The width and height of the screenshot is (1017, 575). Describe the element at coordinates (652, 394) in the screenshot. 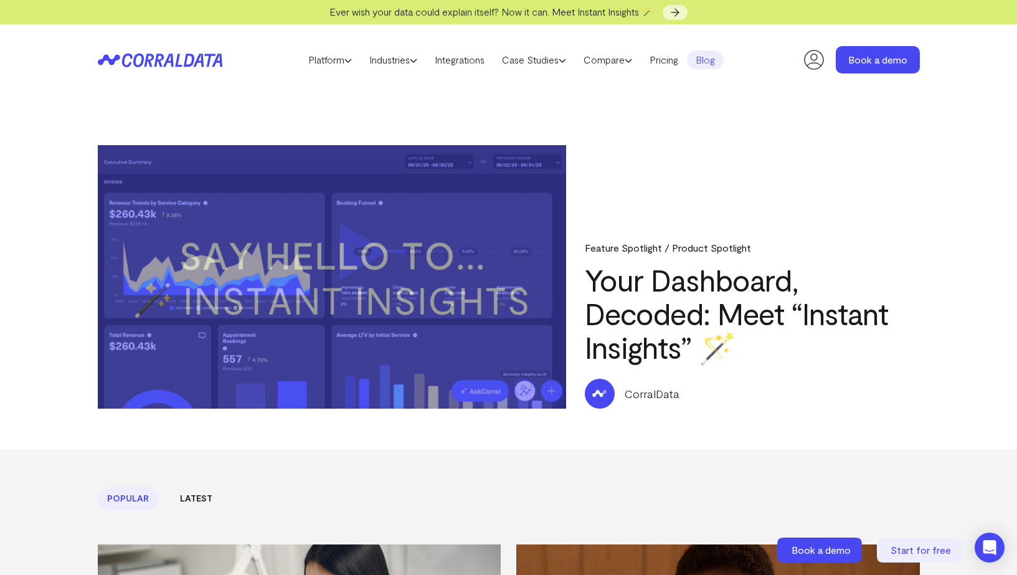

I see `p: CorralData` at that location.